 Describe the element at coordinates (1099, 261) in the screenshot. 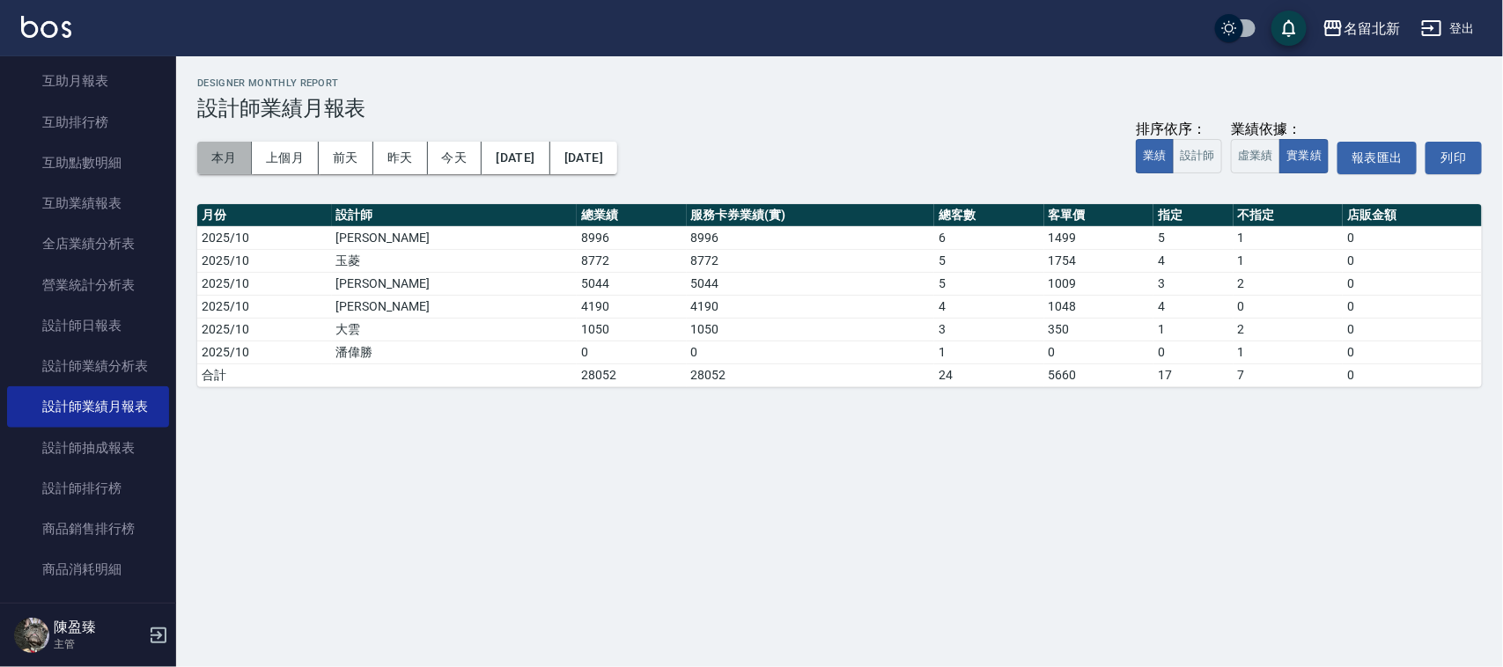

I see `td: 1754` at that location.